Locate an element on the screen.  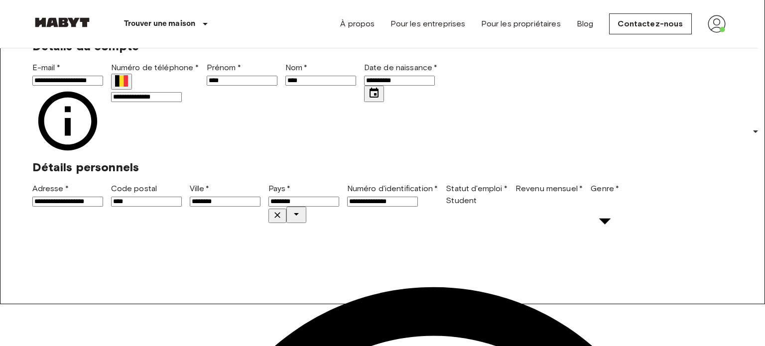
div: Nom is located at coordinates (321, 74).